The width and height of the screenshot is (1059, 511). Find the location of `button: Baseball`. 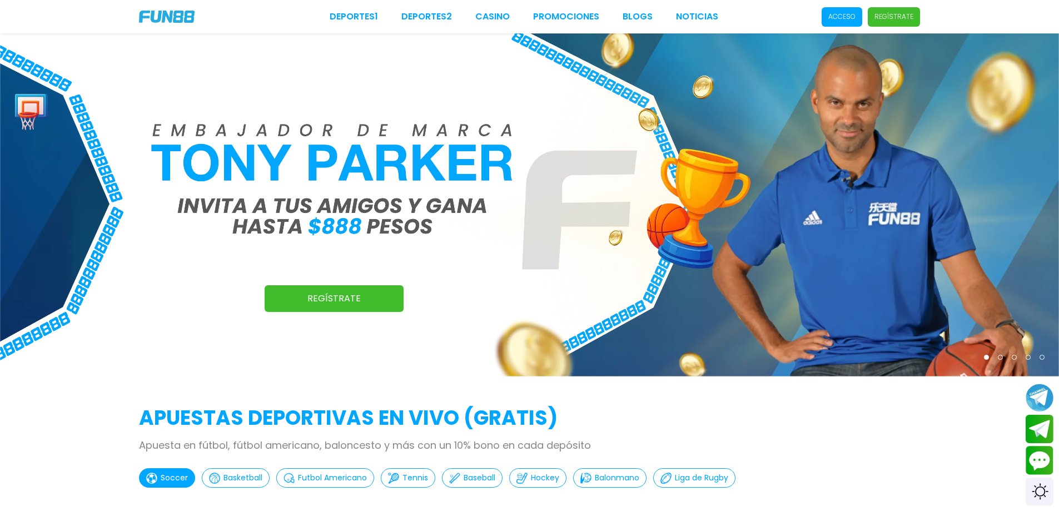

button: Baseball is located at coordinates (472, 477).